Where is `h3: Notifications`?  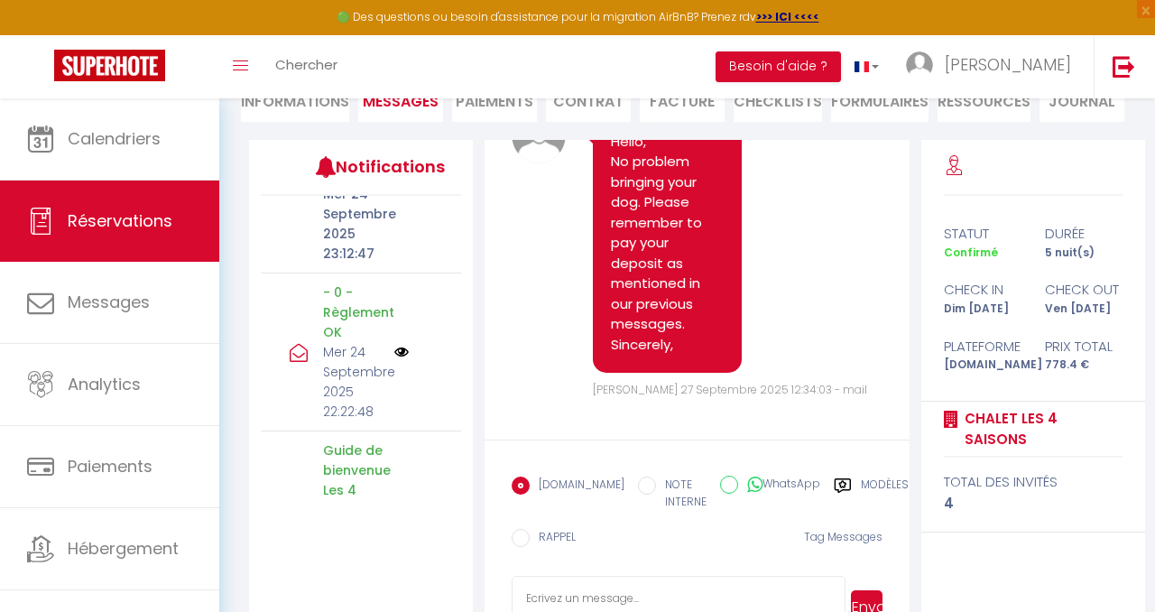 h3: Notifications is located at coordinates (377, 166).